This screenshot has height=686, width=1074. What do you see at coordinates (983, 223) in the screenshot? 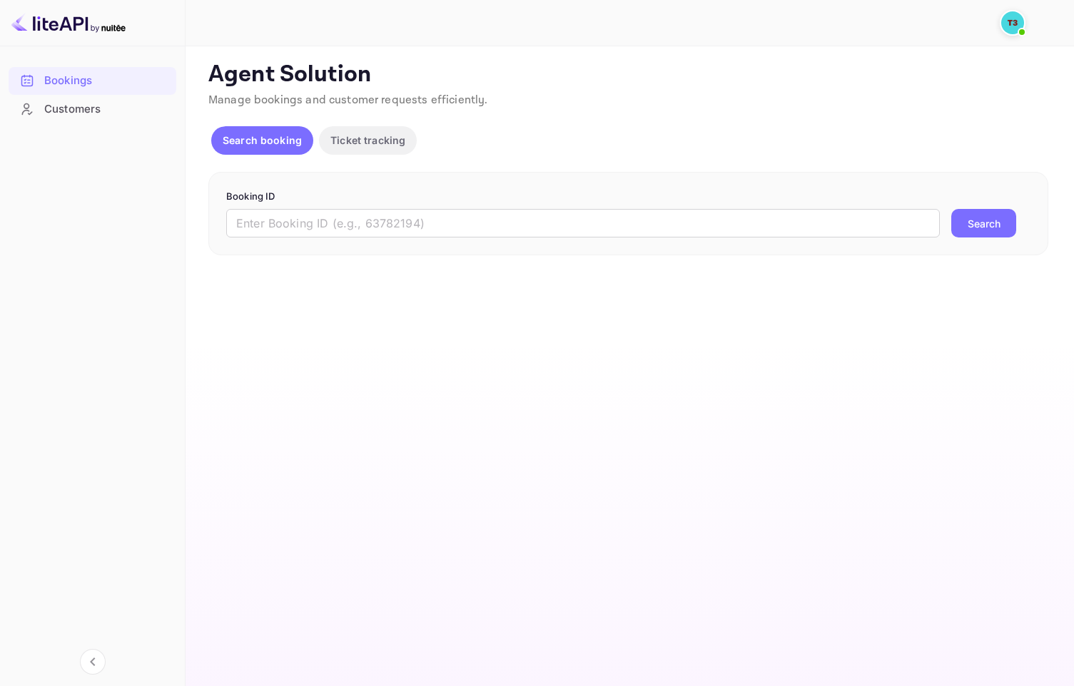
I see `button: Search` at bounding box center [983, 223].